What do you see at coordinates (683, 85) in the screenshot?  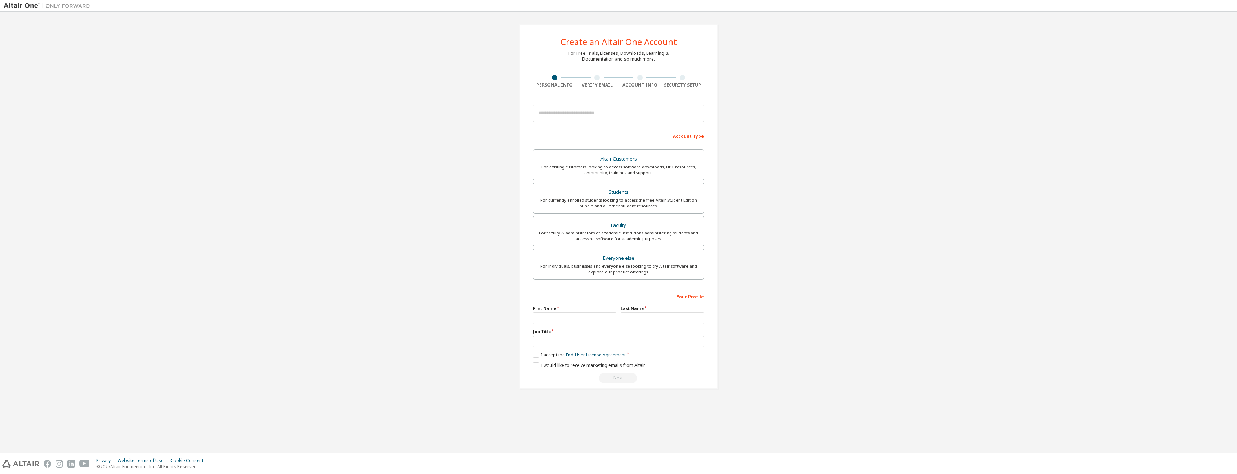 I see `div: Security Setup` at bounding box center [683, 85].